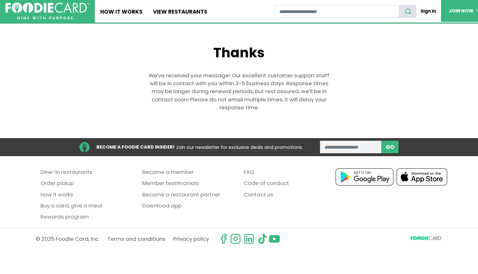 The height and width of the screenshot is (274, 478). I want to click on svg: FoodieCard, so click(427, 239).